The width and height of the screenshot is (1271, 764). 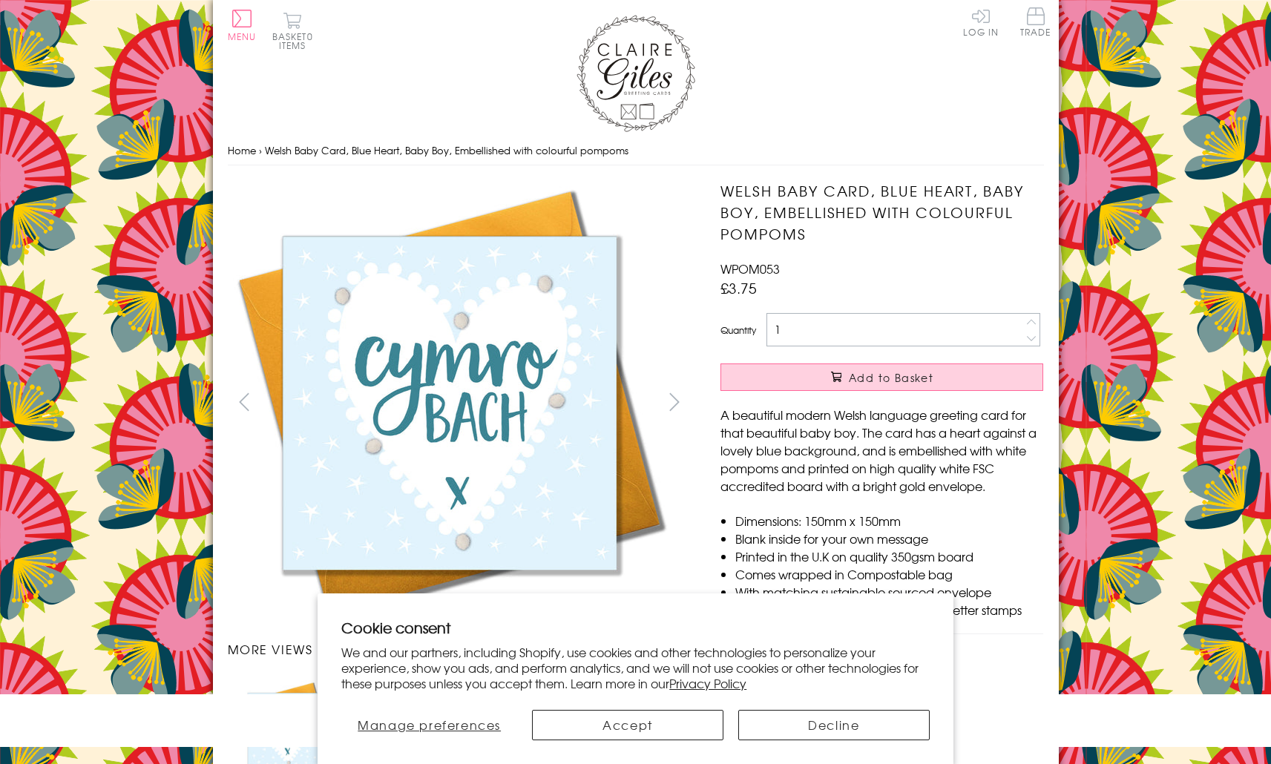 I want to click on a: Log In, so click(x=981, y=22).